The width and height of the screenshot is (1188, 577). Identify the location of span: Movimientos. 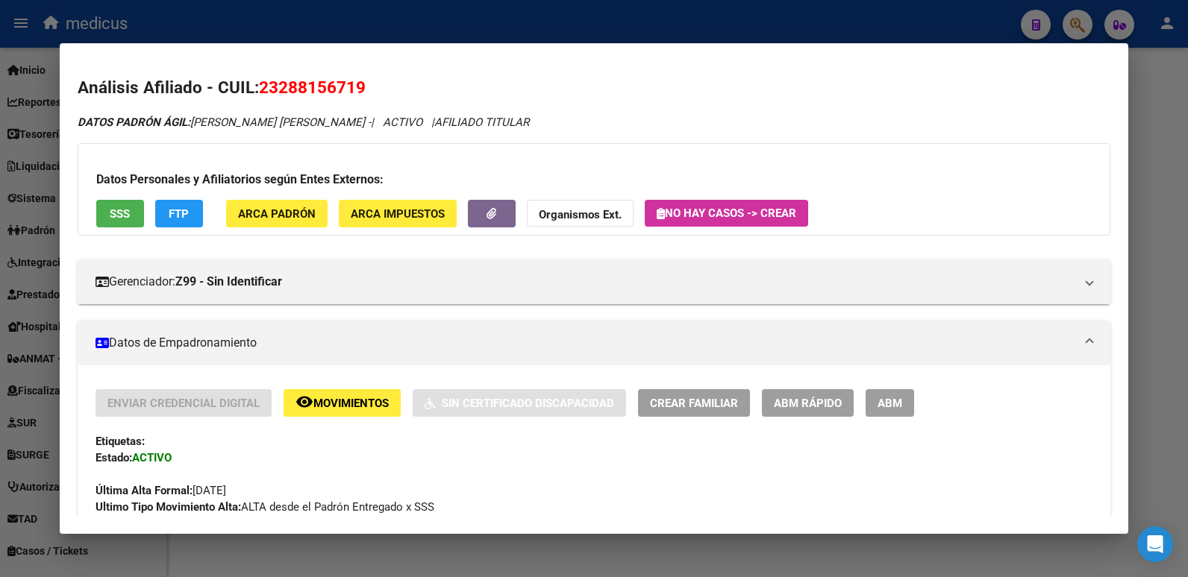
(351, 404).